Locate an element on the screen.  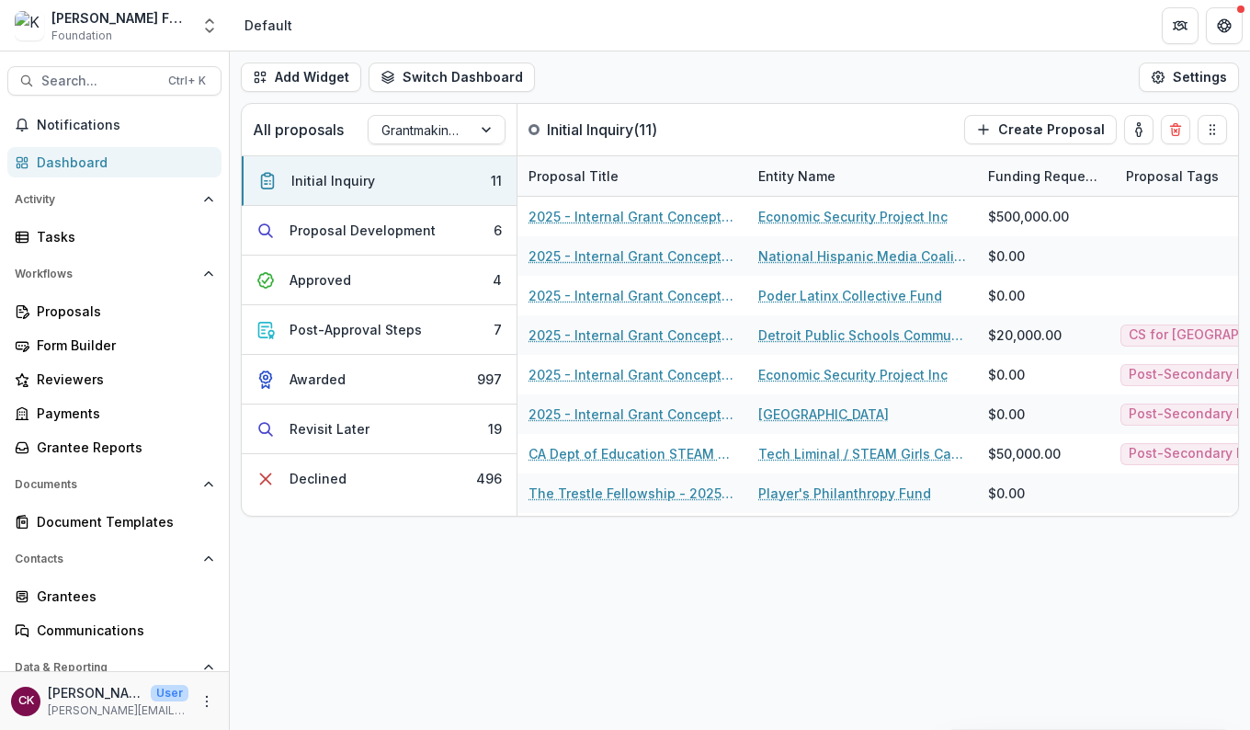
button: Open Data & Reporting is located at coordinates (114, 667).